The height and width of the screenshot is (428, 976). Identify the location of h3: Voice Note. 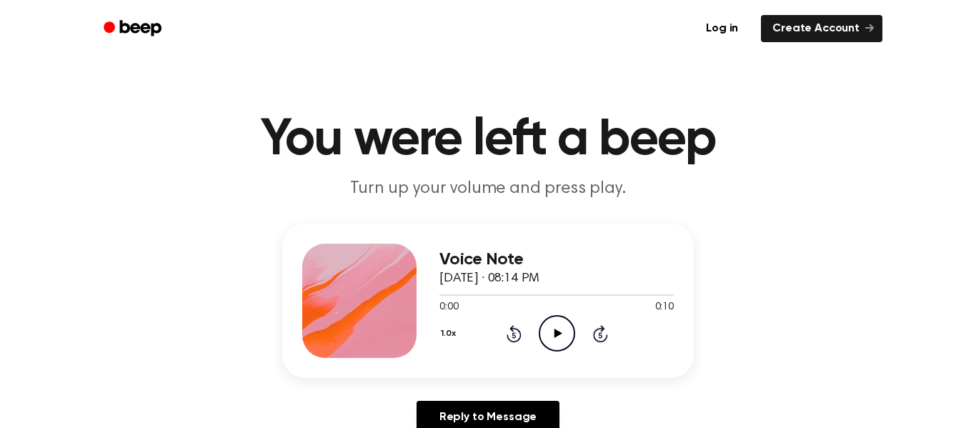
(556, 259).